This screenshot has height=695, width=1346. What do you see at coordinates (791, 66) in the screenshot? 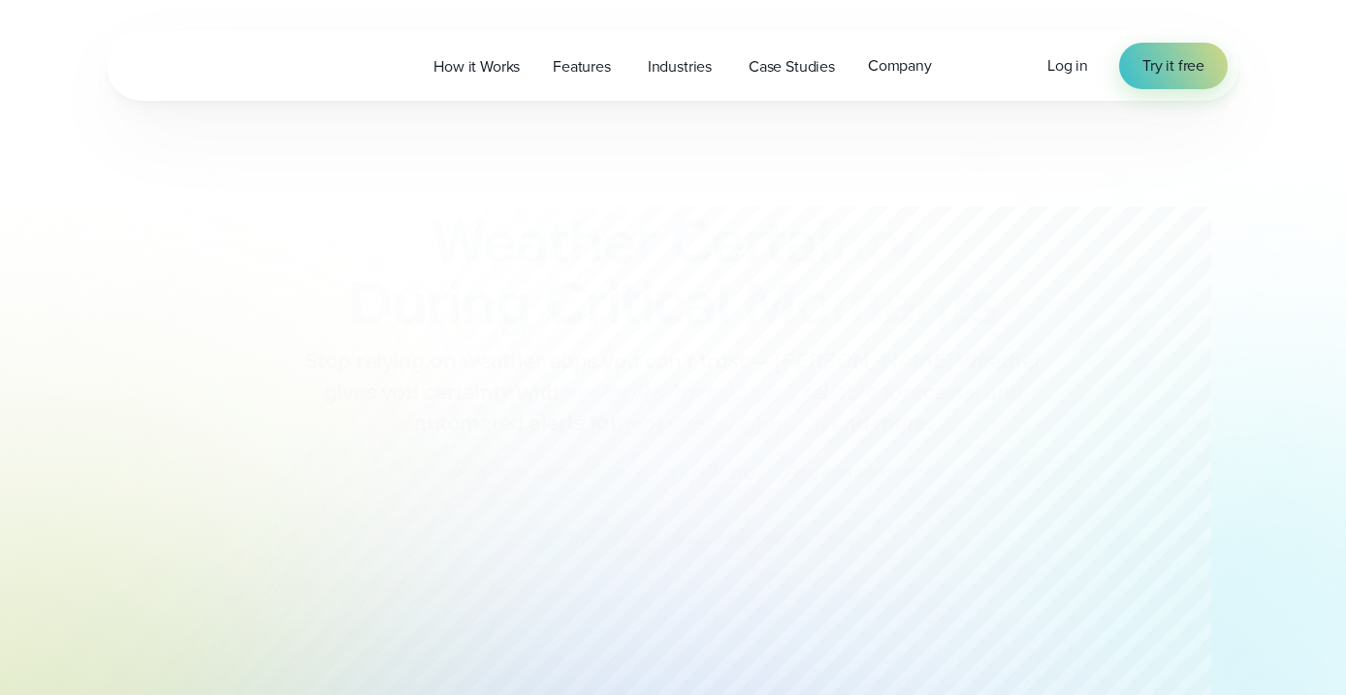
I see `a: Case Studies` at bounding box center [791, 66].